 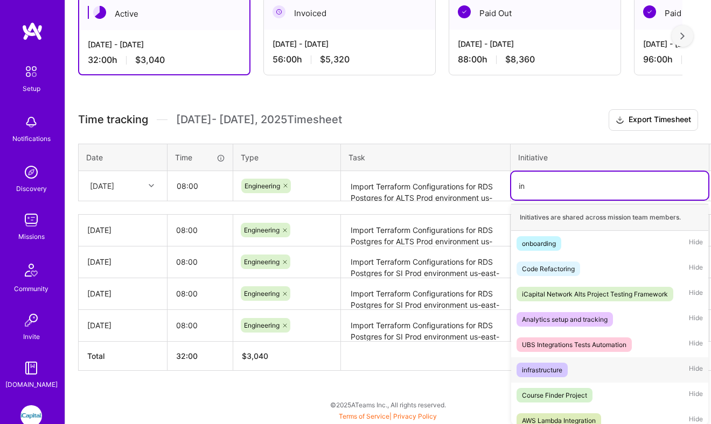 What do you see at coordinates (31, 236) in the screenshot?
I see `div: Missions` at bounding box center [31, 236].